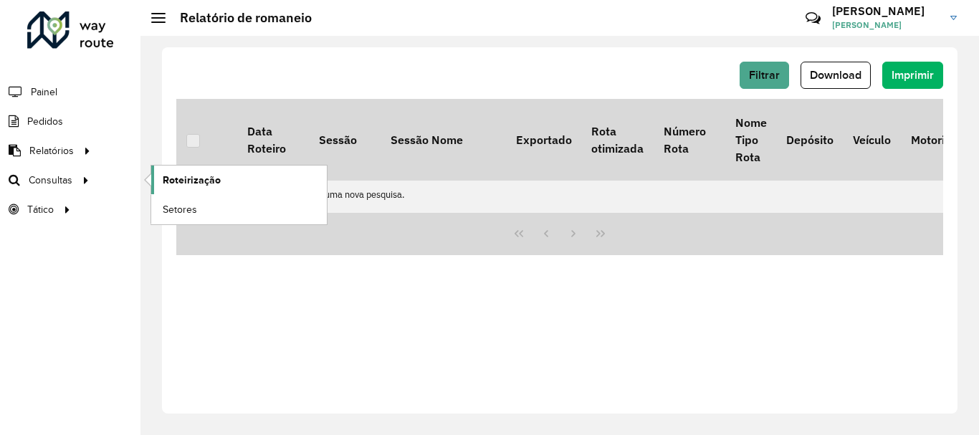 The image size is (979, 435). Describe the element at coordinates (50, 180) in the screenshot. I see `span: Consultas` at that location.